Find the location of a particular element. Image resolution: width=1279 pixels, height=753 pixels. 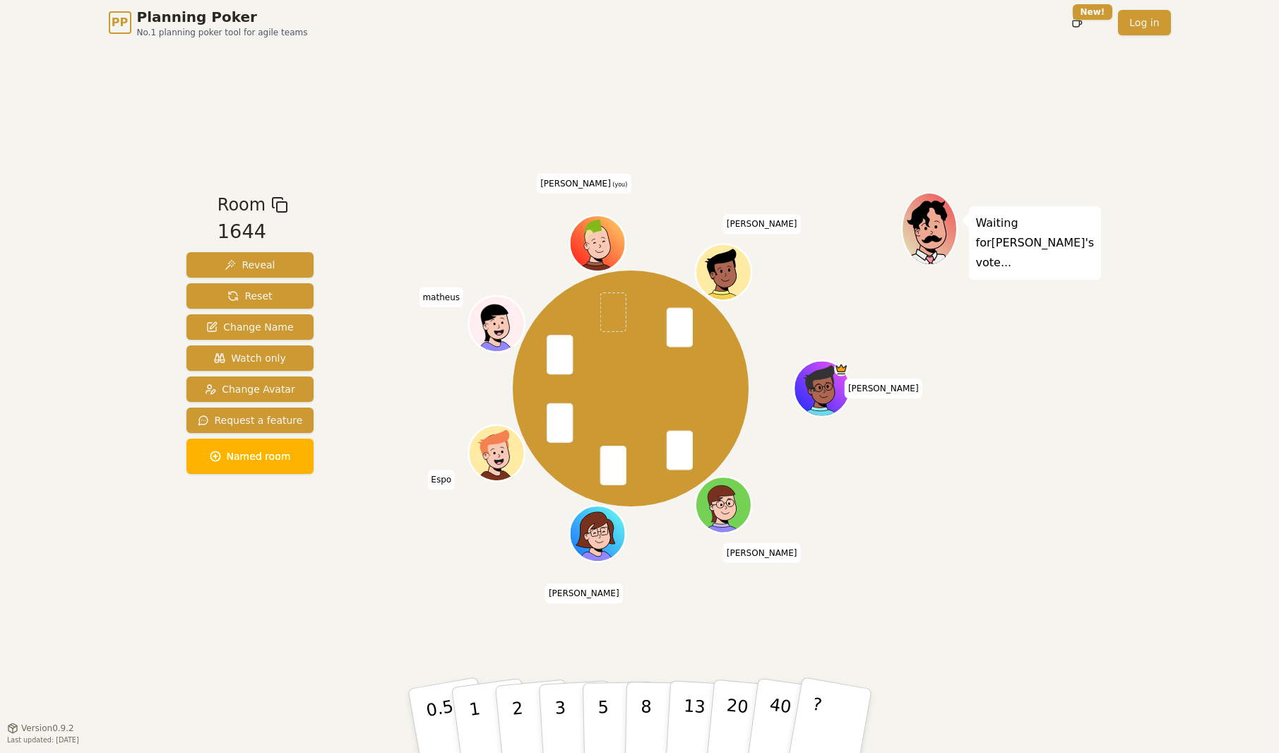

button: Change Avatar is located at coordinates (250, 389).